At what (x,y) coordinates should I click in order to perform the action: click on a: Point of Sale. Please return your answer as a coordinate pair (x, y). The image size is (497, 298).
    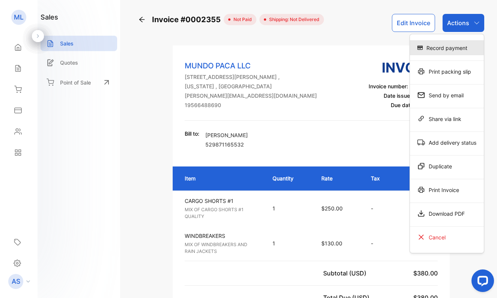
    Looking at the image, I should click on (79, 82).